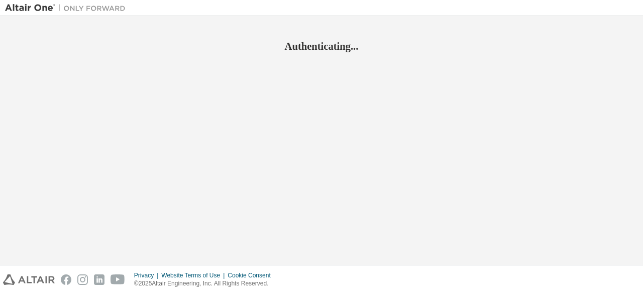  Describe the element at coordinates (99, 279) in the screenshot. I see `img: linkedin.svg` at that location.